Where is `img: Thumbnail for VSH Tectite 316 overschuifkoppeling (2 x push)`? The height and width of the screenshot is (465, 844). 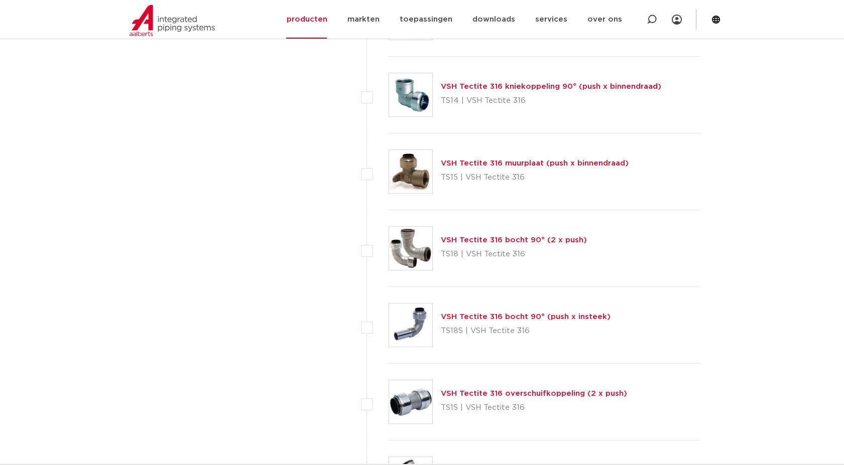
img: Thumbnail for VSH Tectite 316 overschuifkoppeling (2 x push) is located at coordinates (411, 402).